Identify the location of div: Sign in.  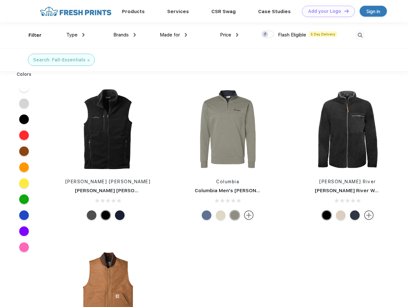
(373, 11).